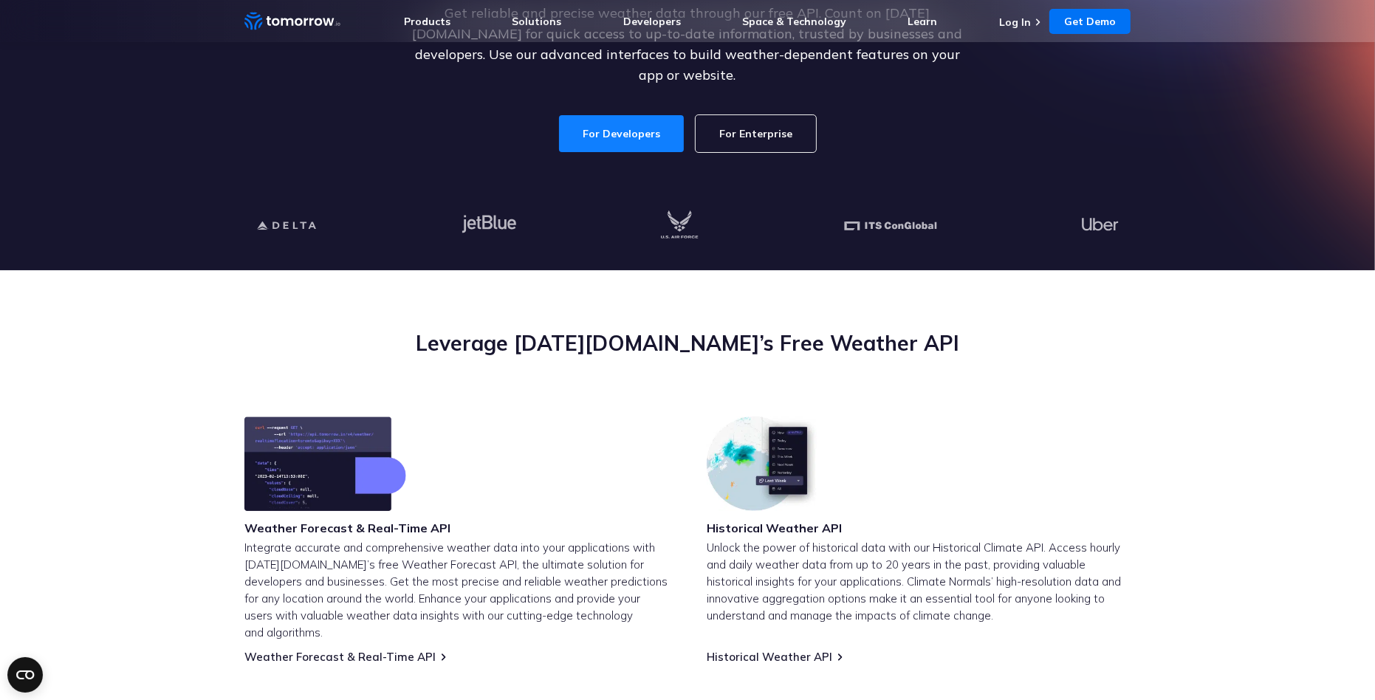  Describe the element at coordinates (1090, 21) in the screenshot. I see `a: Get Demo` at that location.